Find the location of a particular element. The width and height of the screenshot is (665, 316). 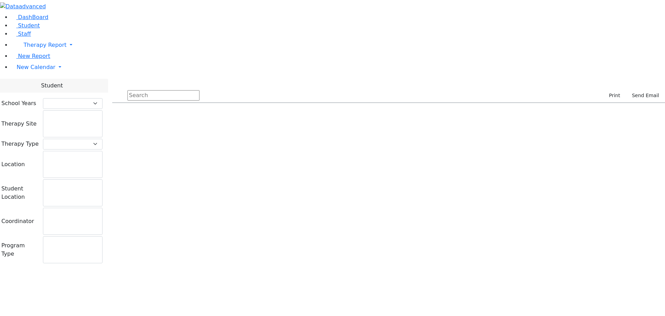

a: New Calendar is located at coordinates (338, 67).